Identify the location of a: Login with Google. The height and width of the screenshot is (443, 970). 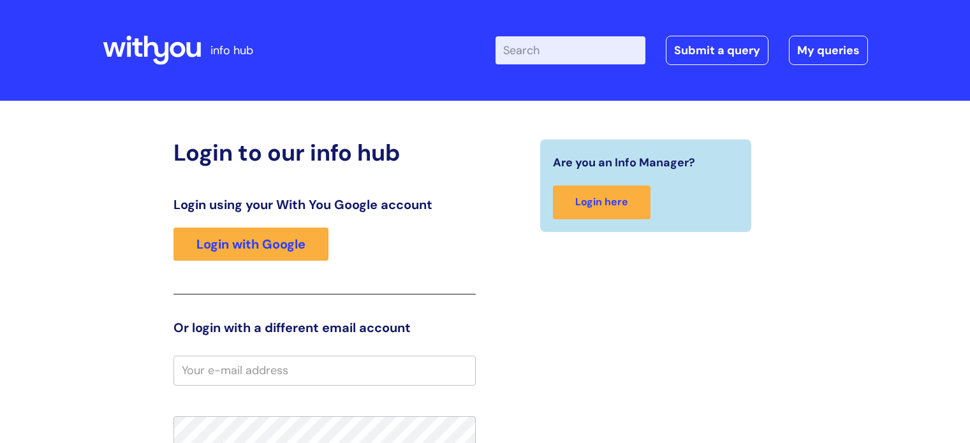
(251, 244).